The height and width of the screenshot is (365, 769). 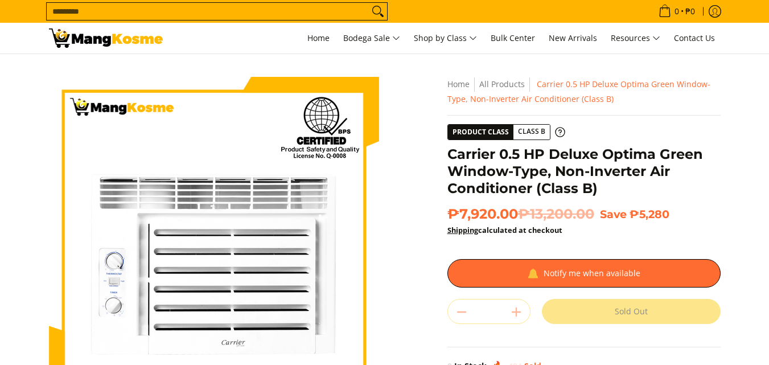 I want to click on img: Carrier 0.5 HP Deluxe Optima Green Window-Type Aircon l Mang Kosme, so click(x=106, y=38).